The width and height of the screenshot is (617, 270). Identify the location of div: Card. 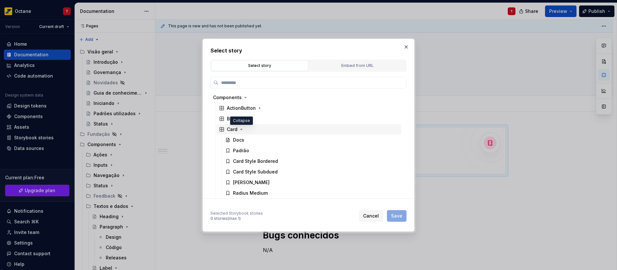
(232, 129).